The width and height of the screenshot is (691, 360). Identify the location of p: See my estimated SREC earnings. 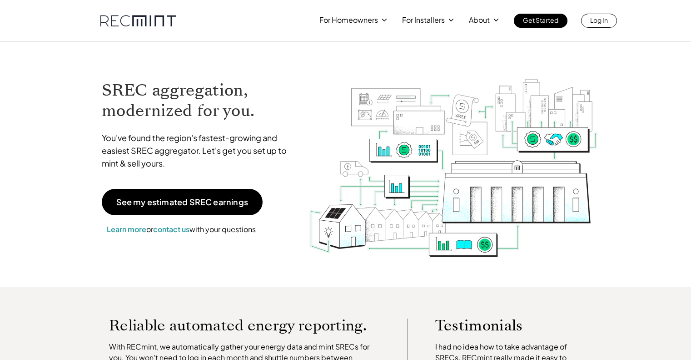
(182, 202).